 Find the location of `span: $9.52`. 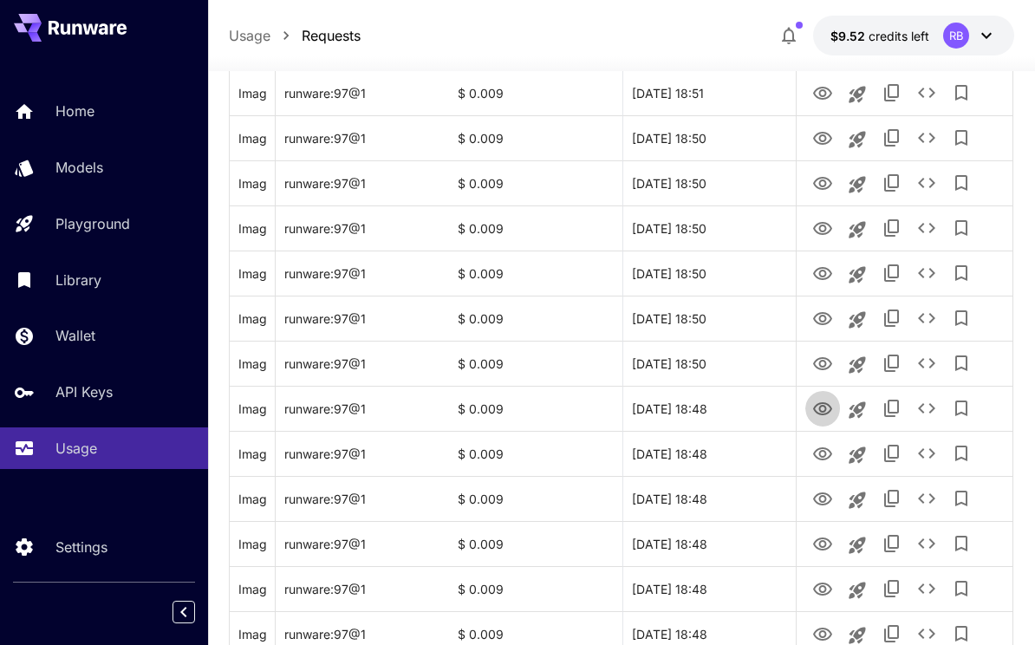

span: $9.52 is located at coordinates (850, 36).